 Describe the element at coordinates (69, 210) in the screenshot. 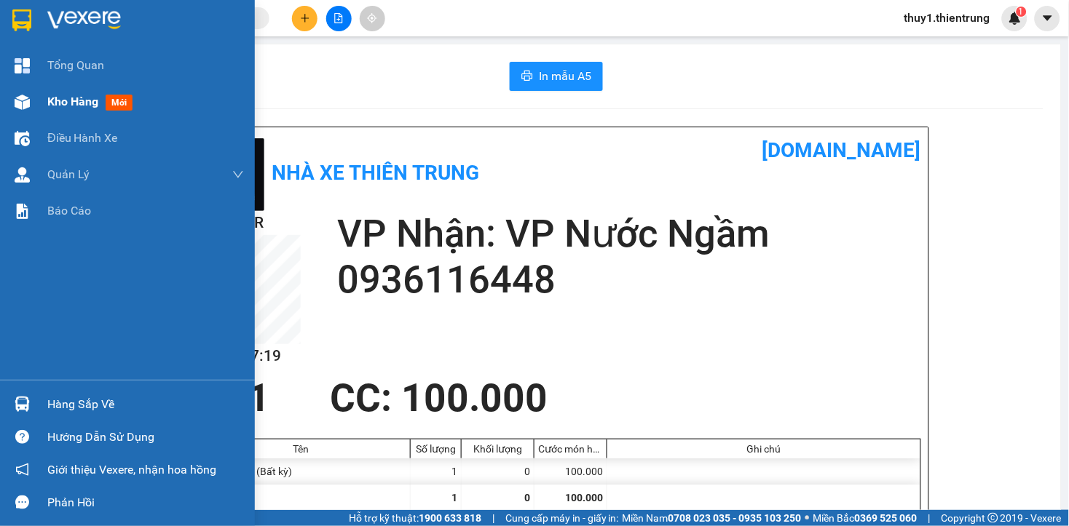

I see `span: Báo cáo` at that location.